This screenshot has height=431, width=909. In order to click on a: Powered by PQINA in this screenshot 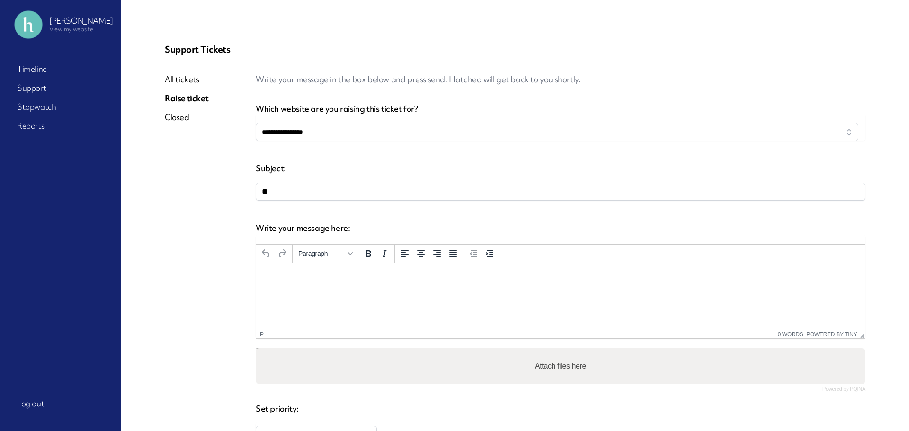, I will do `click(844, 389)`.